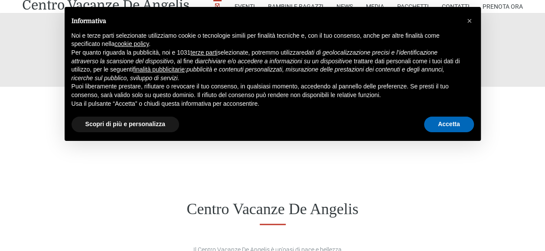 This screenshot has height=251, width=545. I want to click on h1: Centro Vacanze De Angelis, so click(272, 209).